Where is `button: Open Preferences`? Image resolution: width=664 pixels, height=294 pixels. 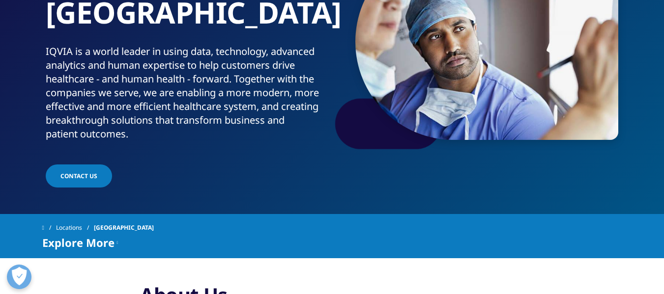 button: Open Preferences is located at coordinates (19, 277).